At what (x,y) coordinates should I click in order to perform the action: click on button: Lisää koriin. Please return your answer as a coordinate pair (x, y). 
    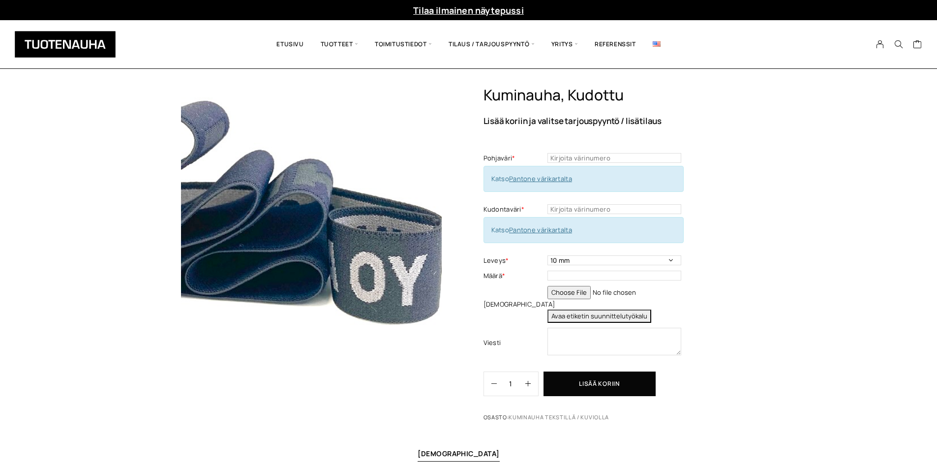
    Looking at the image, I should click on (600, 384).